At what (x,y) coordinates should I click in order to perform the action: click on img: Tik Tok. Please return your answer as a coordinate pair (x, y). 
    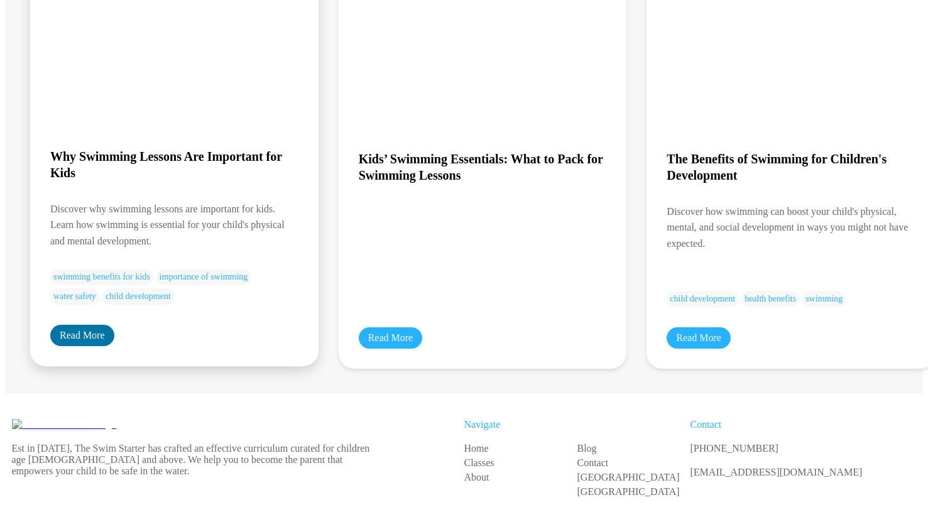
    Looking at the image, I should click on (836, 497).